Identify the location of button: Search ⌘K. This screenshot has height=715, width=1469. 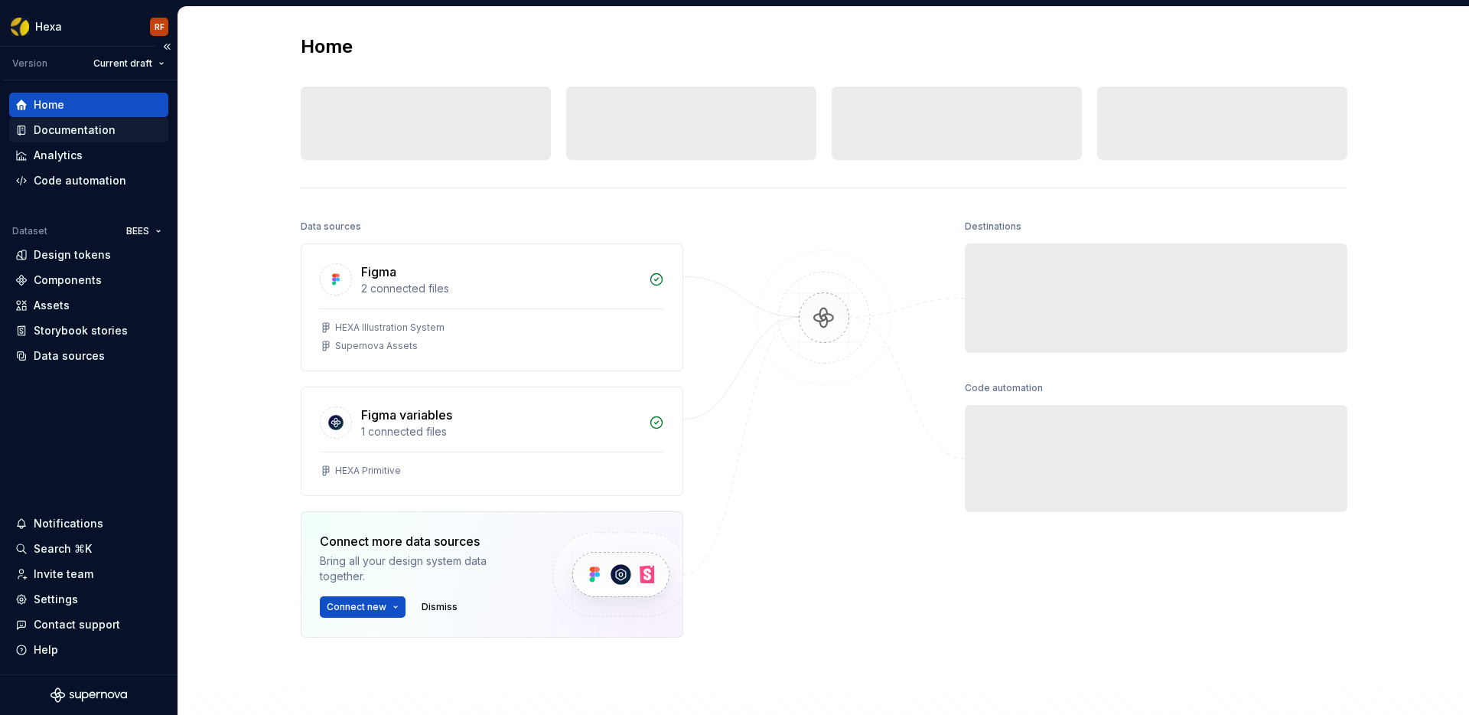
(89, 549).